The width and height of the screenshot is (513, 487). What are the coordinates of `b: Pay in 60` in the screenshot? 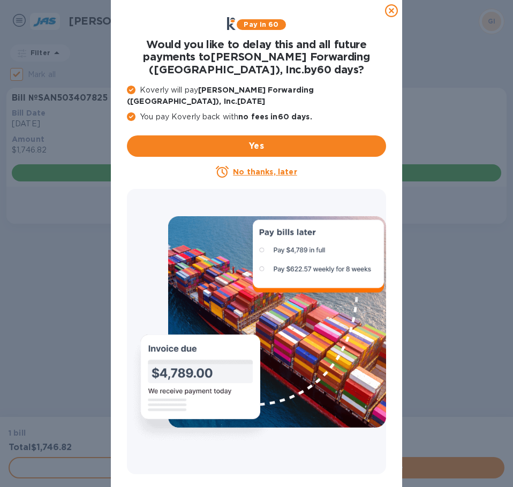 It's located at (261, 24).